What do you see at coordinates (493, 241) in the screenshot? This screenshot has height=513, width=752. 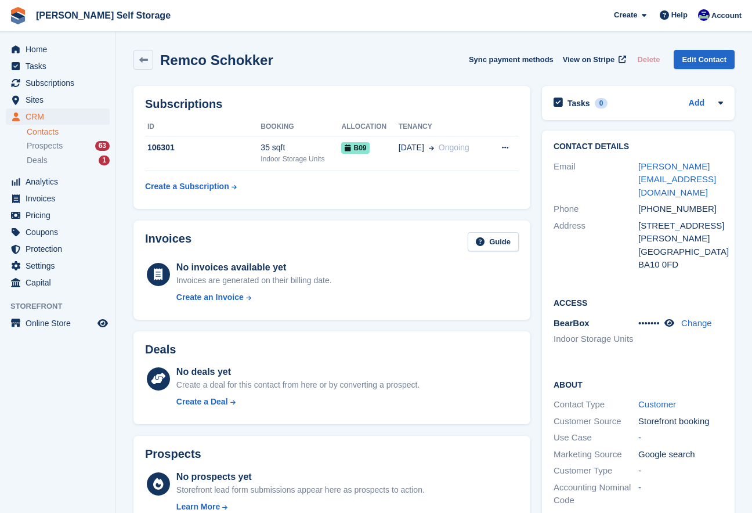 I see `a: Guide` at bounding box center [493, 241].